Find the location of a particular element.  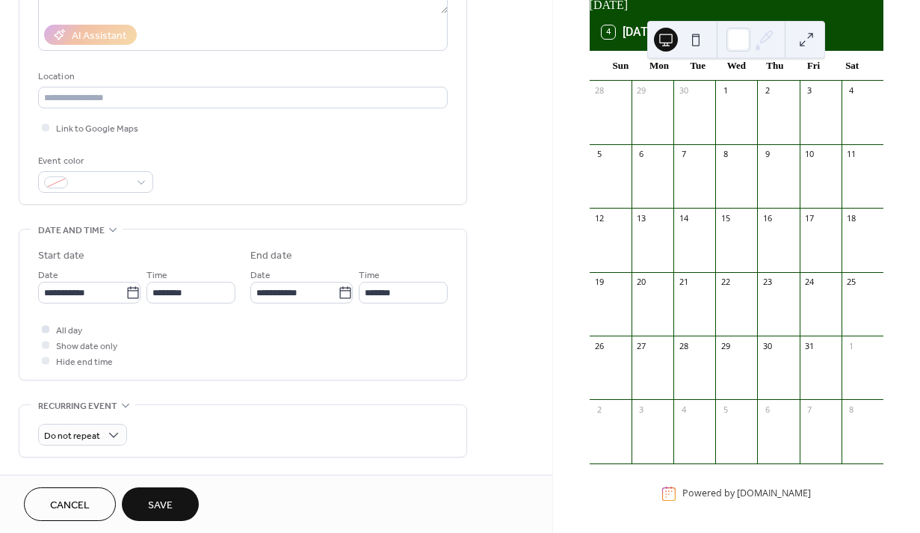

div: 15 is located at coordinates (725, 217).